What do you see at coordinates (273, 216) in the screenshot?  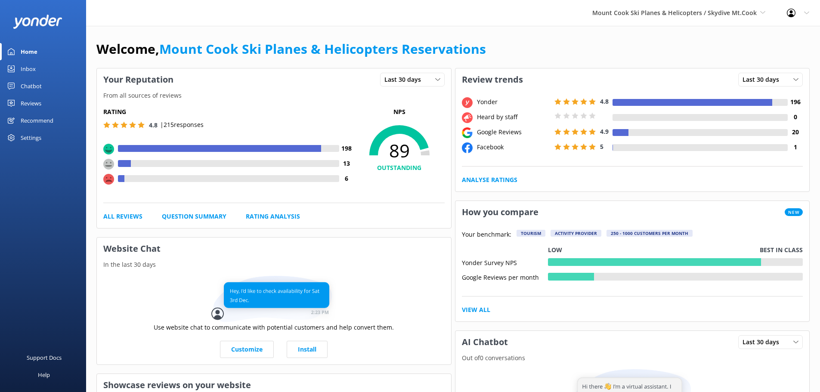 I see `a: Rating Analysis` at bounding box center [273, 216].